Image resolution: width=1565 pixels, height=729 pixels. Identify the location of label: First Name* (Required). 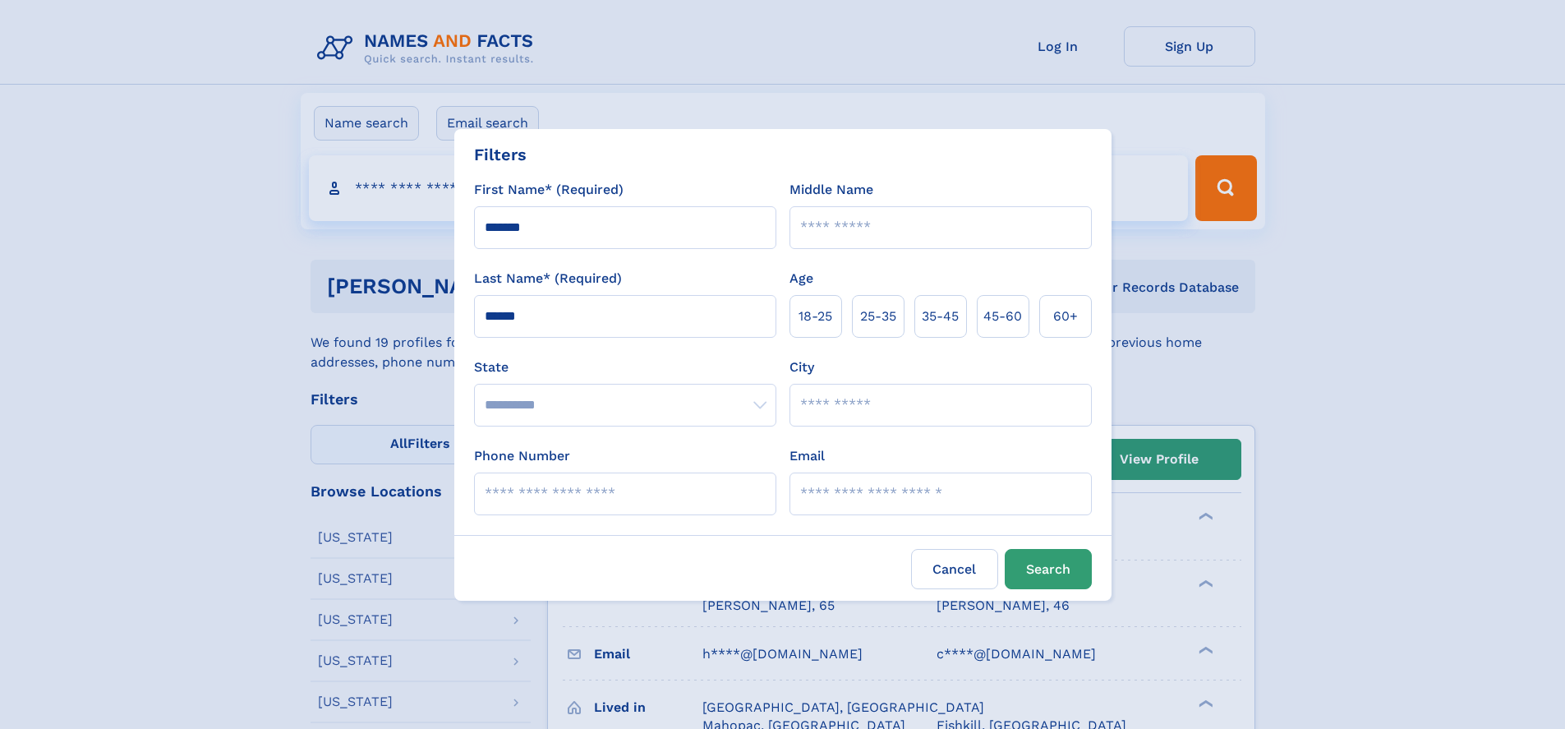
(549, 190).